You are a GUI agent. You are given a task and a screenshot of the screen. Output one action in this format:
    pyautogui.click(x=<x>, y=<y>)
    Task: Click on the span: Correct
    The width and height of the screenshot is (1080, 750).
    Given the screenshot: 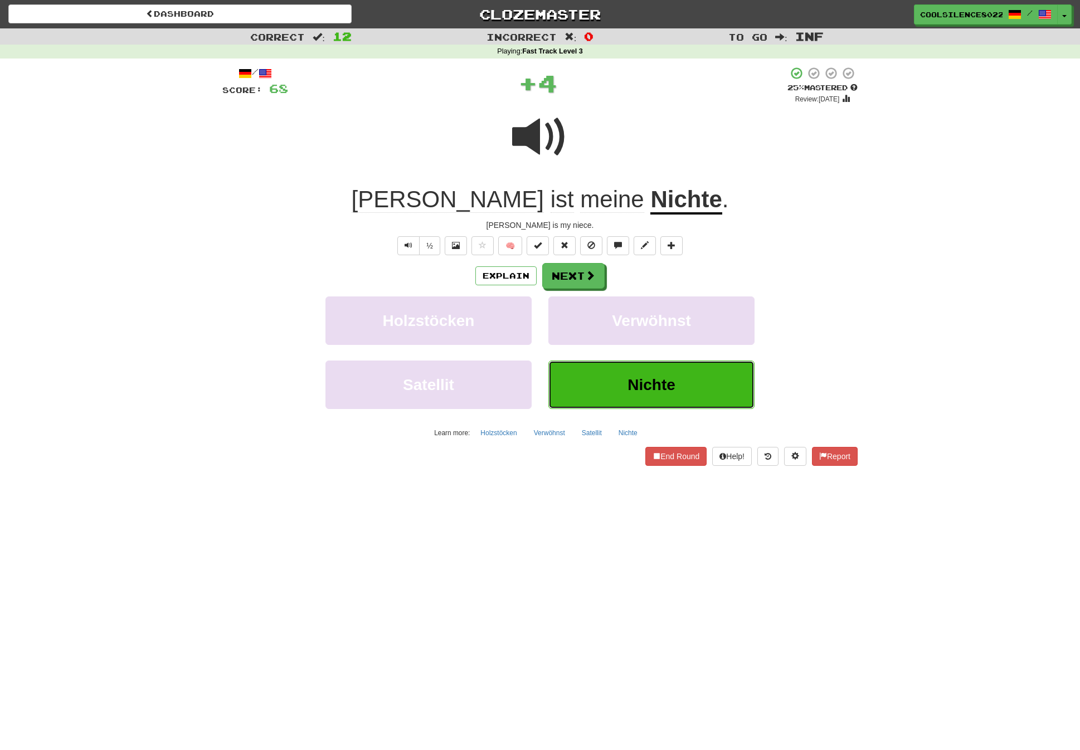 What is the action you would take?
    pyautogui.click(x=277, y=37)
    